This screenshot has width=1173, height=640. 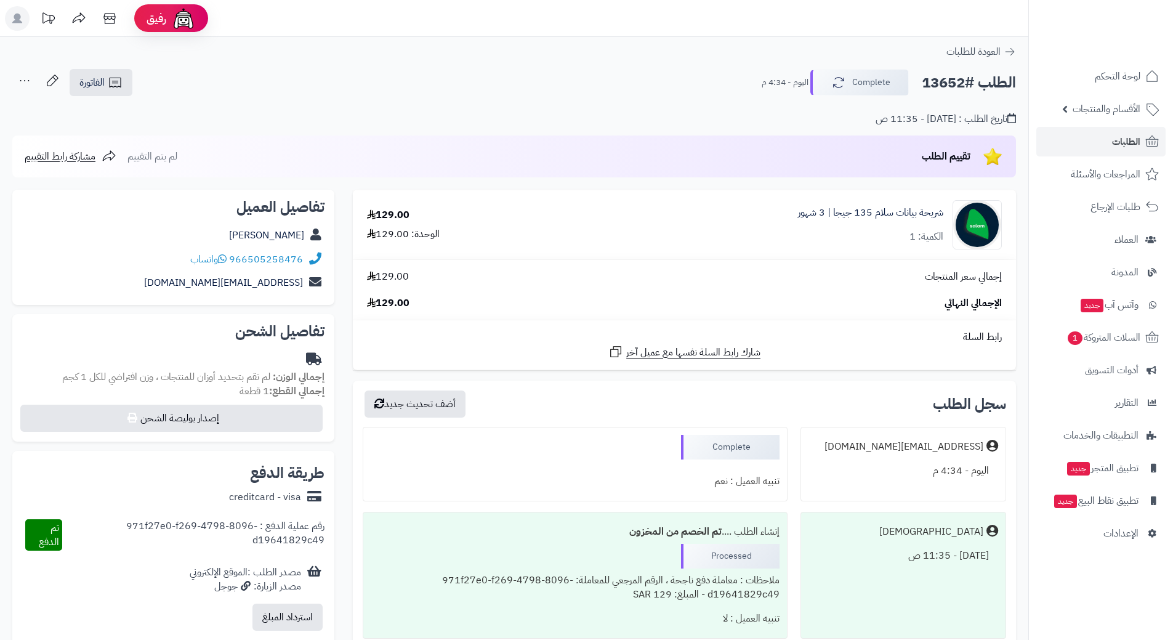 What do you see at coordinates (574, 587) in the screenshot?
I see `div: ملاحظات : معاملة دفع ناجحة ، الرقم المرجعي للمعاملة: 971f27e0-f269-4798-8096-d19641829c49 - المبل...` at bounding box center [574, 587].